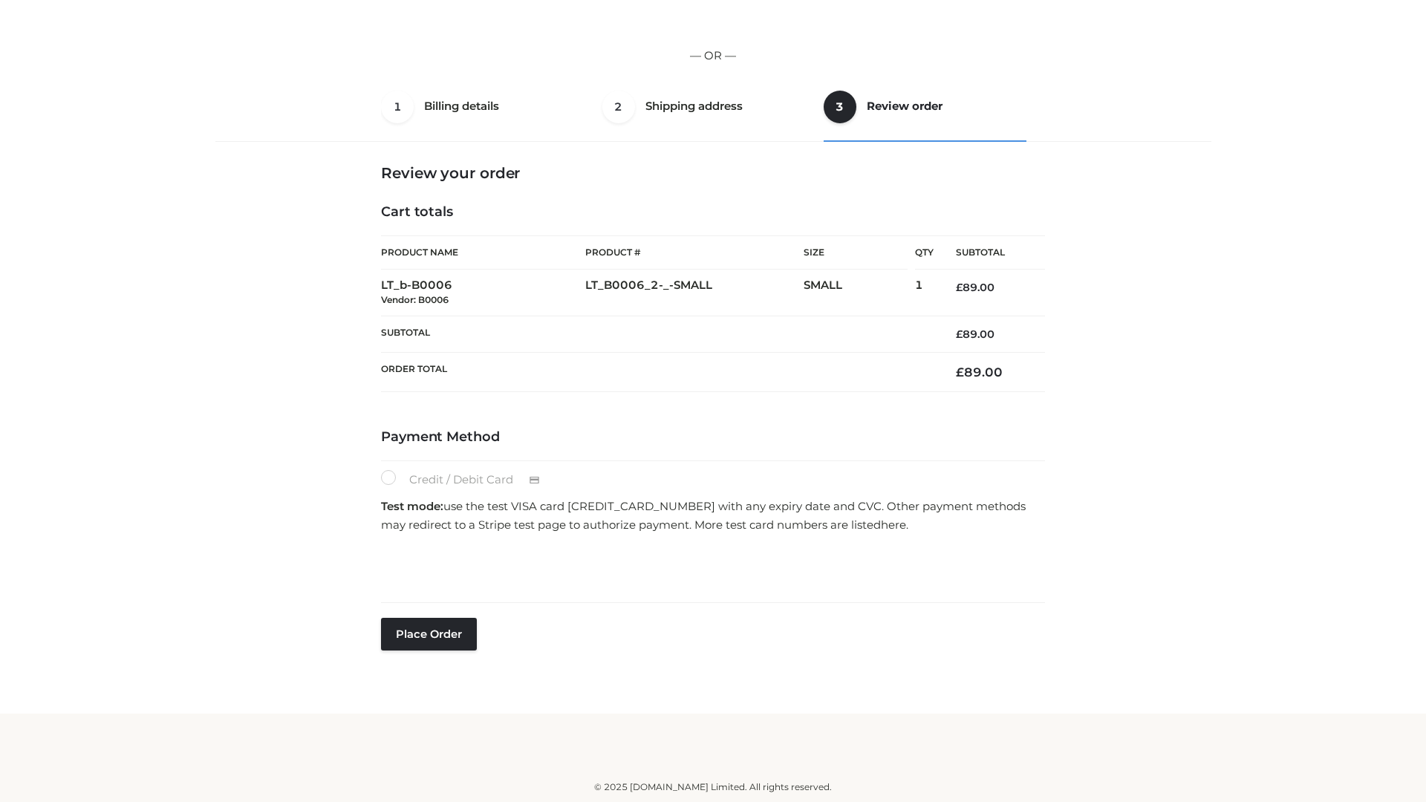  What do you see at coordinates (924, 253) in the screenshot?
I see `th: Qty` at bounding box center [924, 253].